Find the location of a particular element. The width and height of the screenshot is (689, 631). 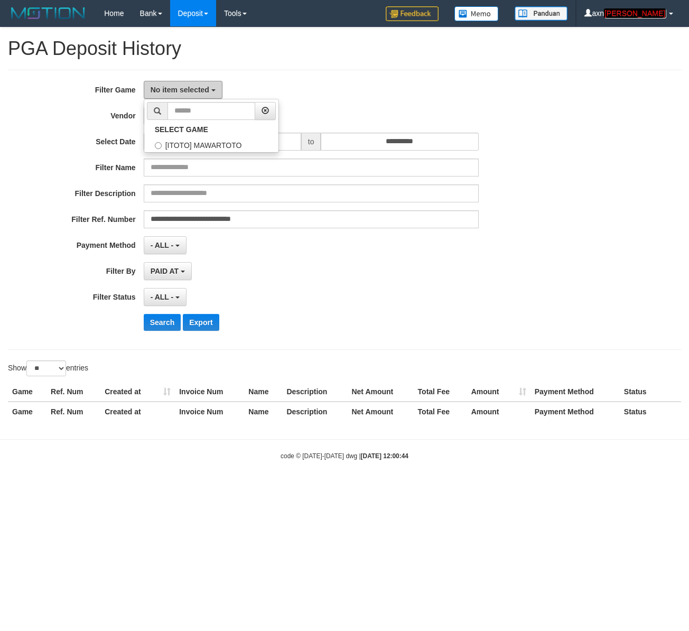

img: Button%20Memo.svg is located at coordinates (477, 14).